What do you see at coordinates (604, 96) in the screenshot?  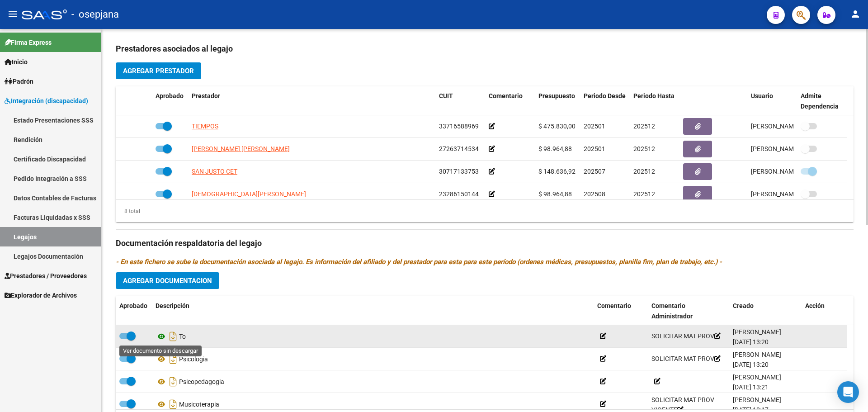 I see `span: Periodo Desde` at bounding box center [604, 96].